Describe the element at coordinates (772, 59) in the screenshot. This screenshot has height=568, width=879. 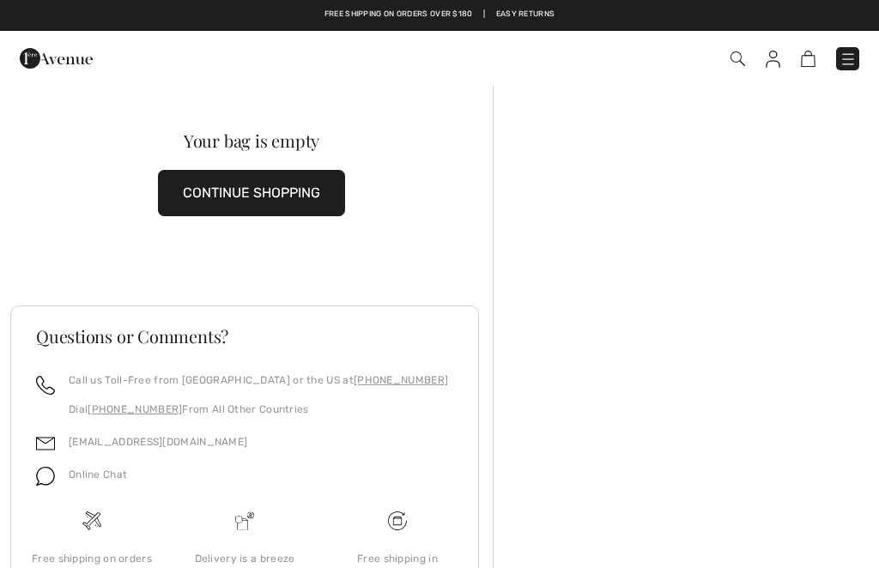
I see `img: My Info` at that location.